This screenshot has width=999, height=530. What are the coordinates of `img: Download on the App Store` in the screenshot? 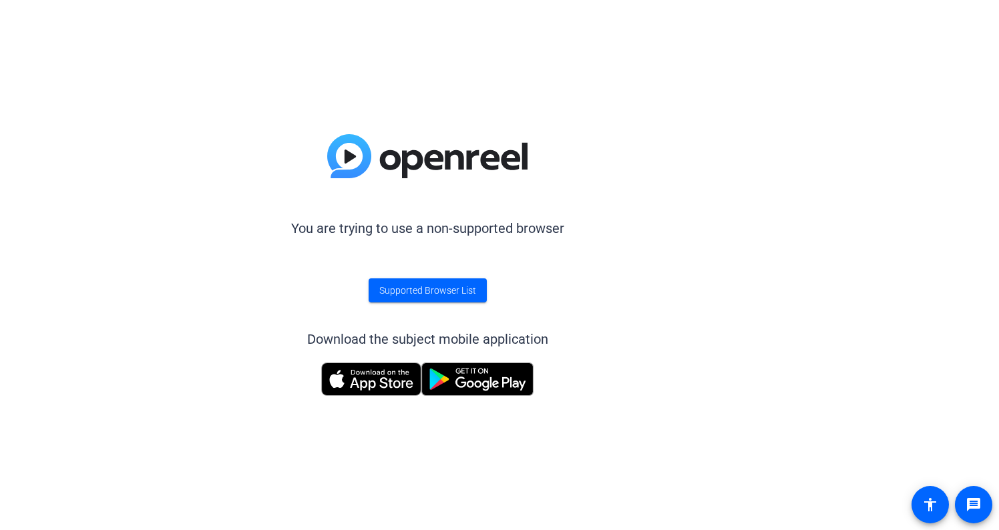 It's located at (371, 379).